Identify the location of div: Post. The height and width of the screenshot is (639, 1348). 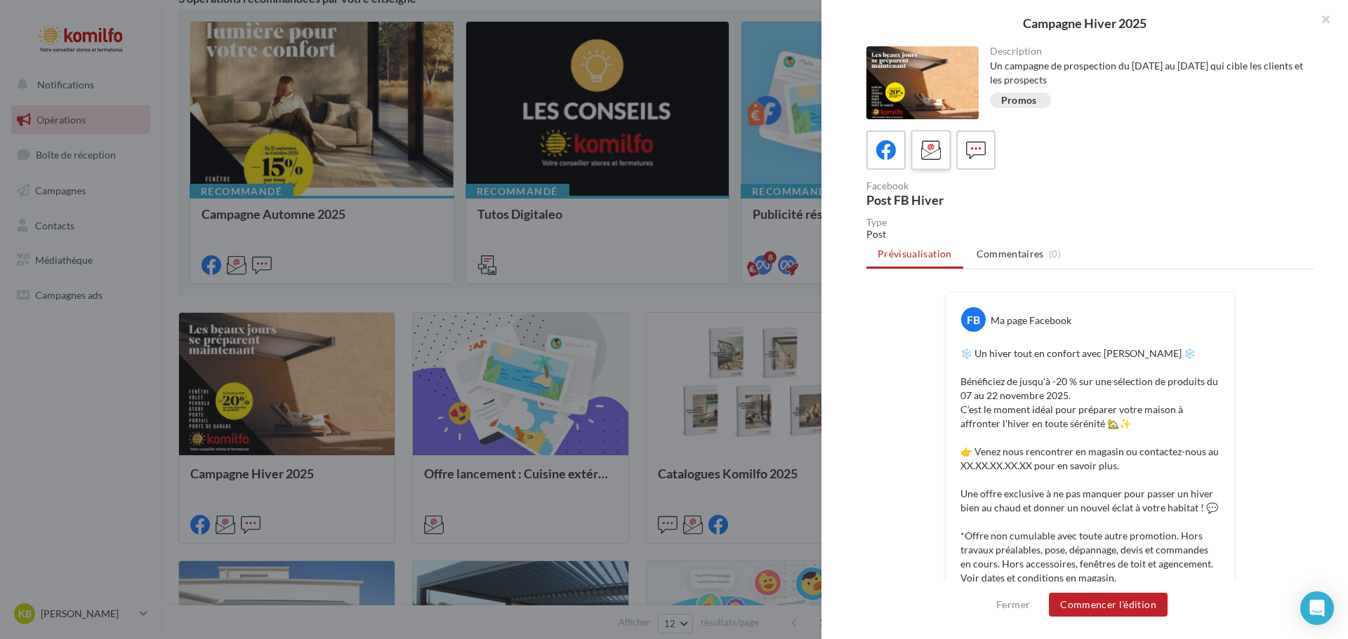
(1090, 234).